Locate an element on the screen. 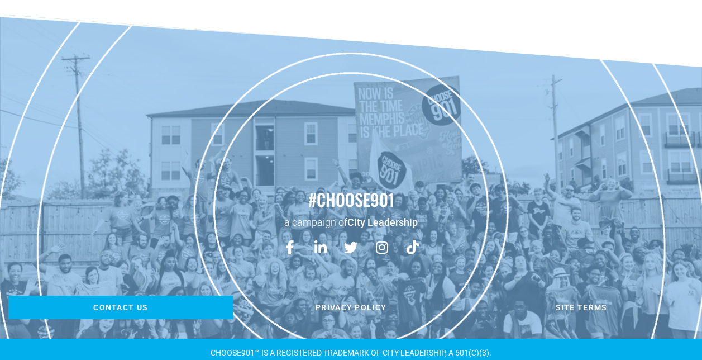  span: Contact us is located at coordinates (121, 307).